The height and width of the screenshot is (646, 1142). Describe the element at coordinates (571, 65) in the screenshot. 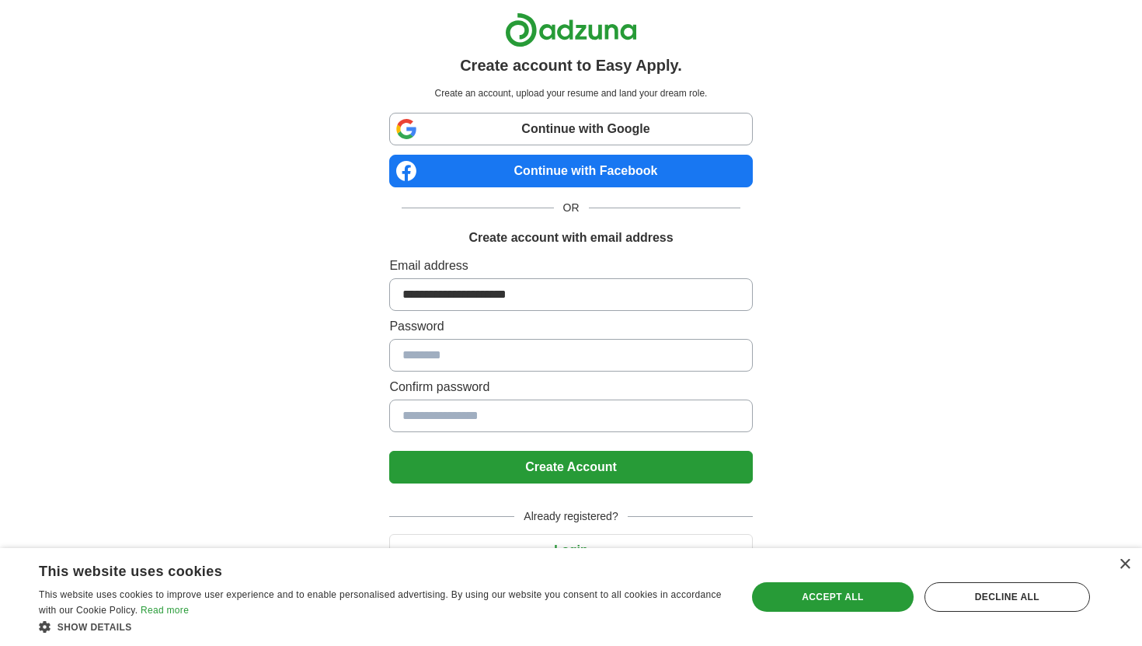

I see `h1: Create account to Easy Apply.` at that location.